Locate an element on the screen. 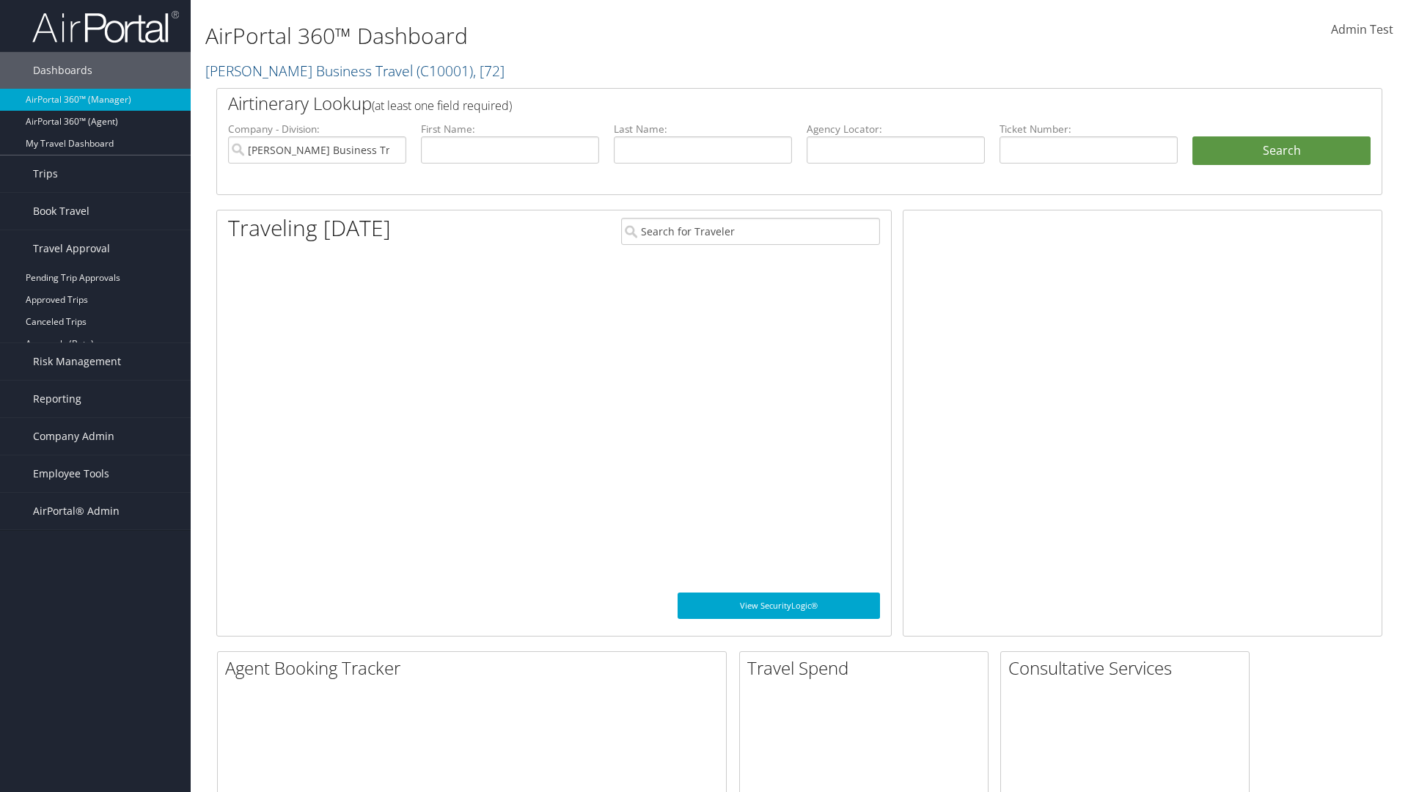 This screenshot has width=1408, height=792. span: Reporting is located at coordinates (57, 399).